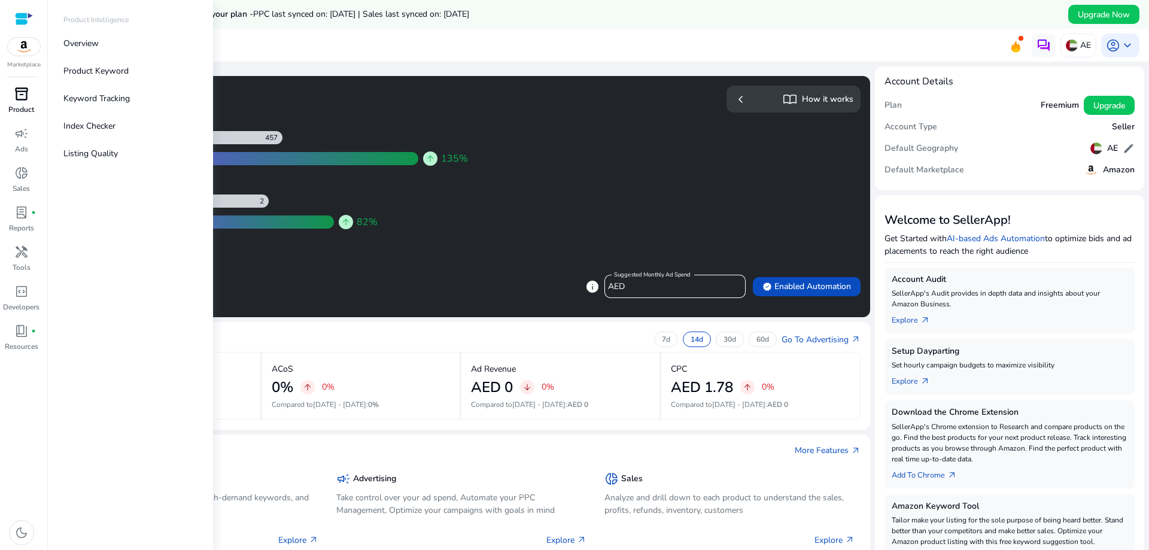 The image size is (1149, 550). I want to click on span: AED, so click(616, 286).